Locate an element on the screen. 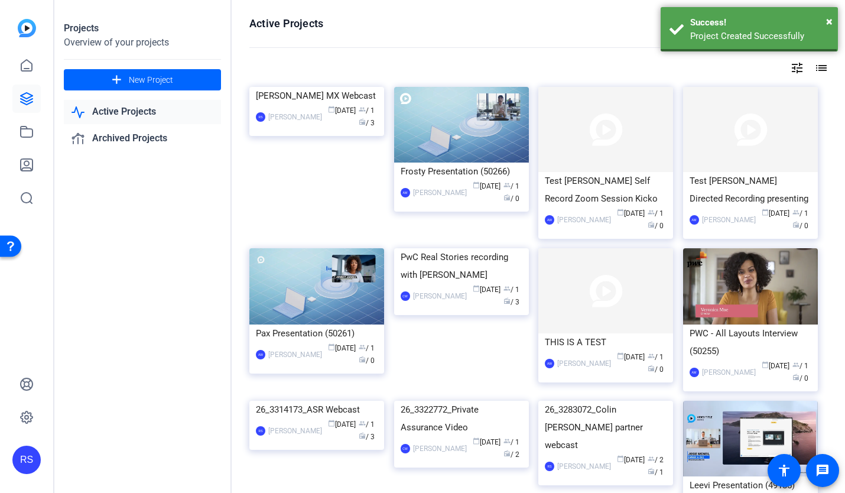 The width and height of the screenshot is (845, 493). div: CW is located at coordinates (405, 449).